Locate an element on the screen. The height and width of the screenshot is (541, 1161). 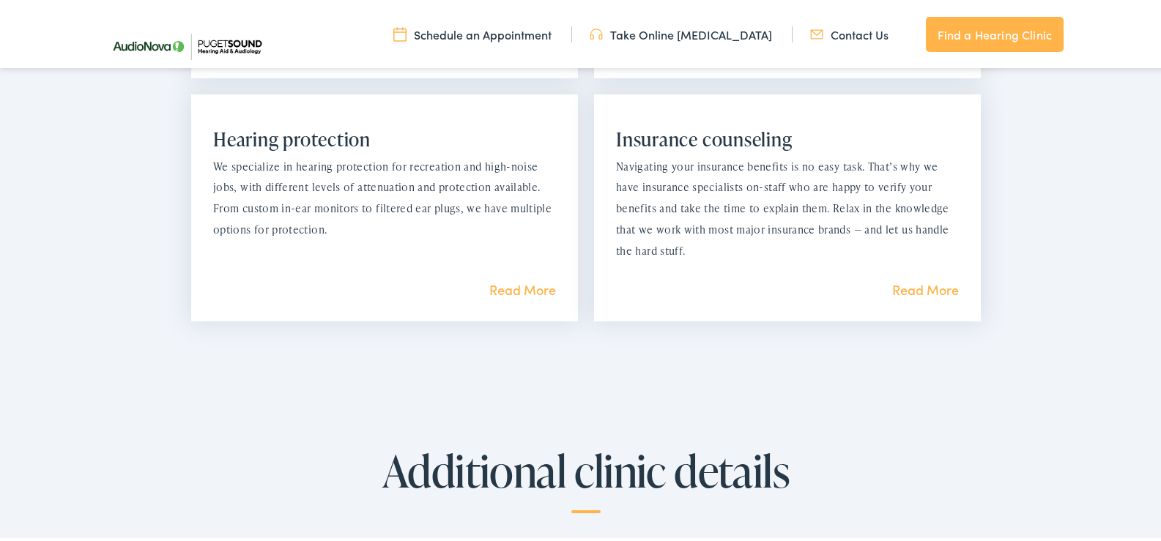
a: Find a Hearing Clinic is located at coordinates (995, 32).